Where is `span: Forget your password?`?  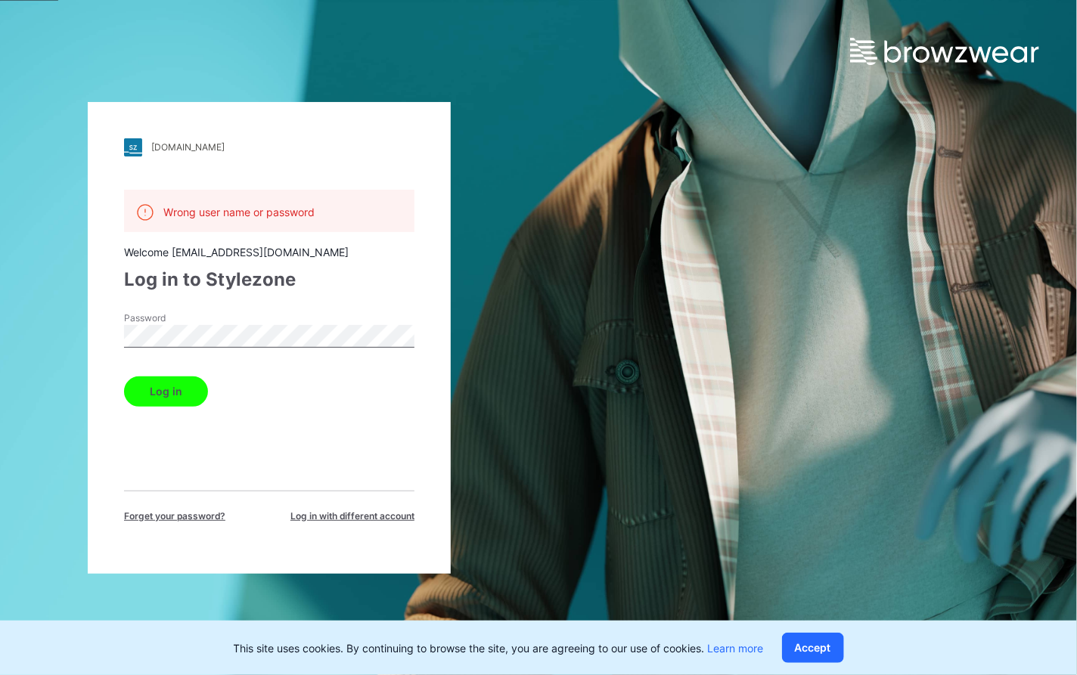 span: Forget your password? is located at coordinates (175, 516).